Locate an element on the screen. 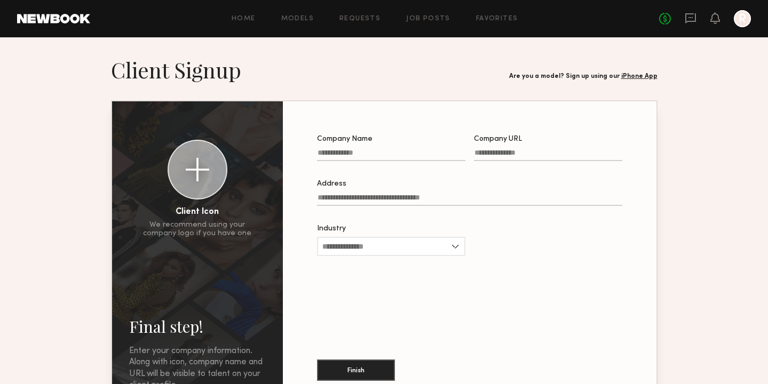 The height and width of the screenshot is (384, 768). div: Industry is located at coordinates (391, 229).